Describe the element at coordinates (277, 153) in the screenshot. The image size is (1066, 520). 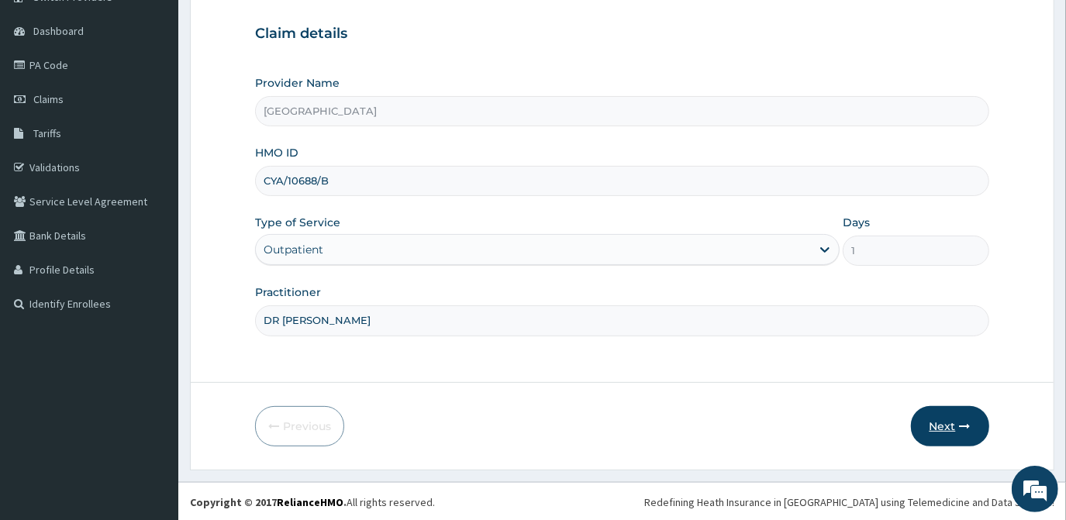
I see `label: HMO ID` at that location.